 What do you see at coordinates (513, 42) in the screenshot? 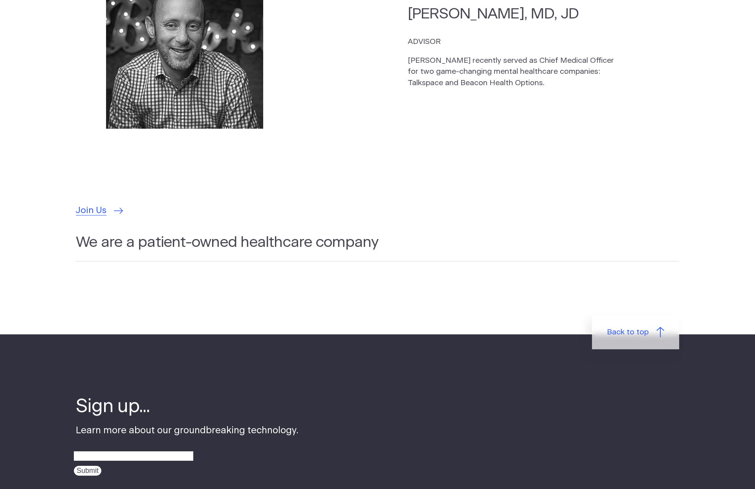
I see `p: ADVISOR` at bounding box center [513, 42].